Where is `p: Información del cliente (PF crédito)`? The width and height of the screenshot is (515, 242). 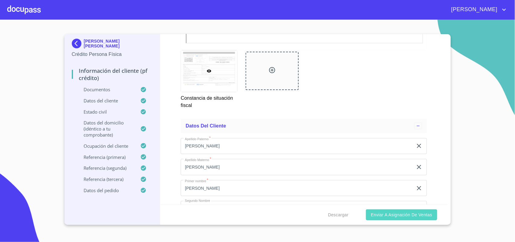
p: Información del cliente (PF crédito) is located at coordinates (112, 74).